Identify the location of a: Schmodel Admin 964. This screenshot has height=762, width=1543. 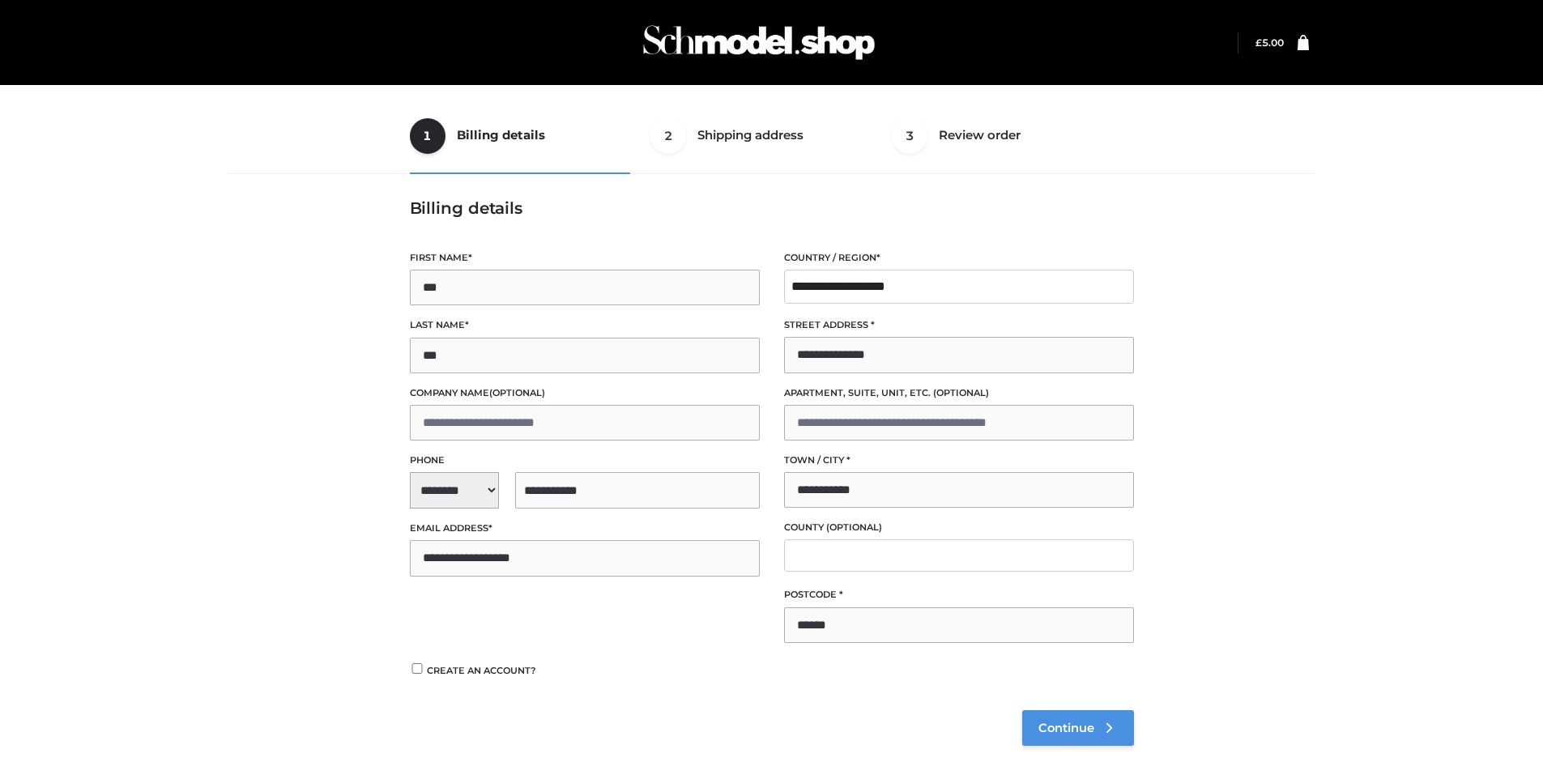
(759, 42).